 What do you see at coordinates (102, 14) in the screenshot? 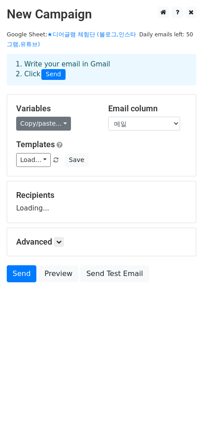
I see `h2: New Campaign` at bounding box center [102, 14].